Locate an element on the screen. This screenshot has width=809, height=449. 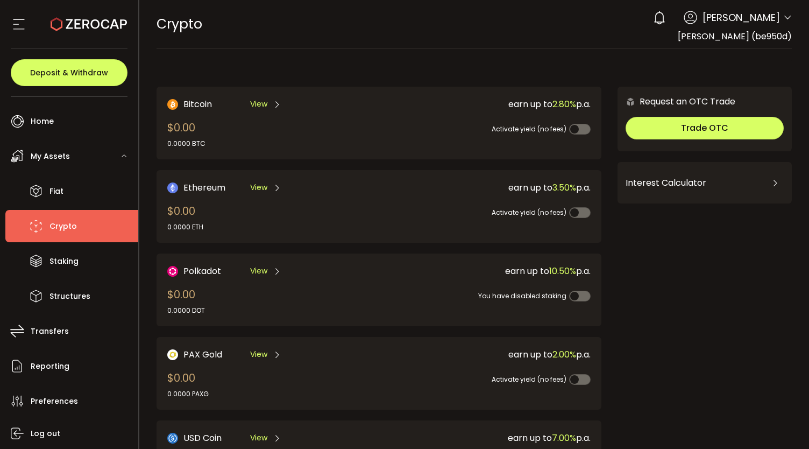
span: Ethereum is located at coordinates (205, 187).